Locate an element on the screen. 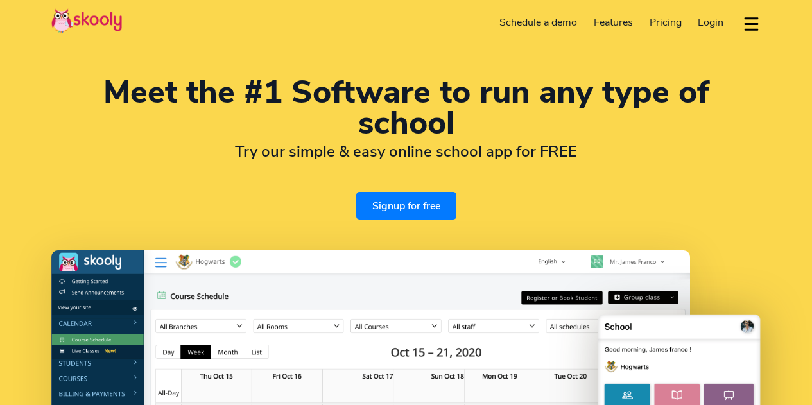 This screenshot has height=405, width=812. button: dropdown menu is located at coordinates (751, 24).